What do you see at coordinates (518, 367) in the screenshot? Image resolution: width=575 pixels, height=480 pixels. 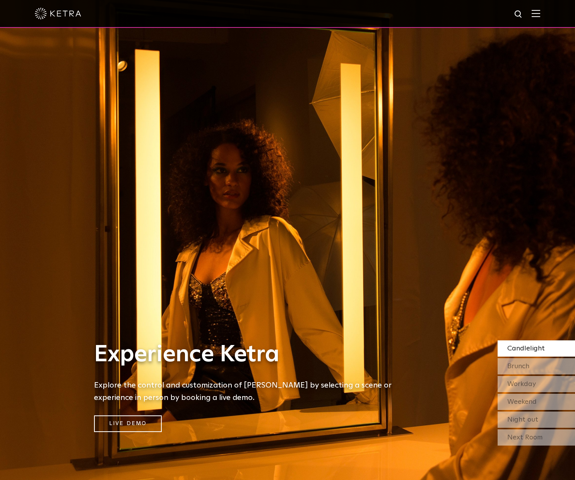 I see `span: Brunch` at bounding box center [518, 367].